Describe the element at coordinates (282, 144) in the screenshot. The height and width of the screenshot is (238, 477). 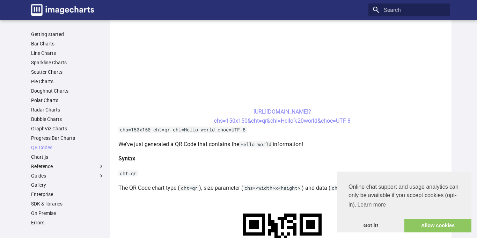
I see `p: We've just generated a QR Code that contains the information!` at that location.